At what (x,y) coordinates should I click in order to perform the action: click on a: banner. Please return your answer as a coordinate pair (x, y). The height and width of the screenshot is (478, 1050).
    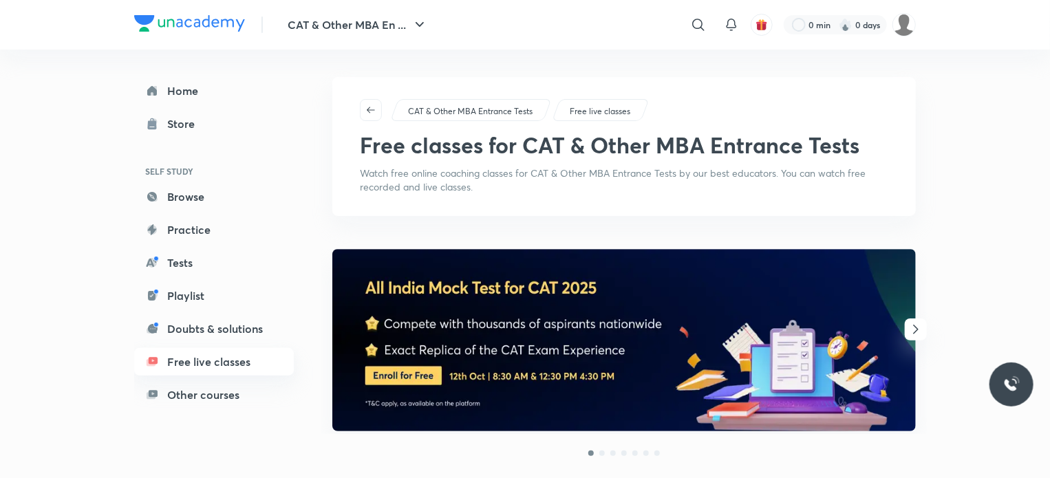
    Looking at the image, I should click on (624, 341).